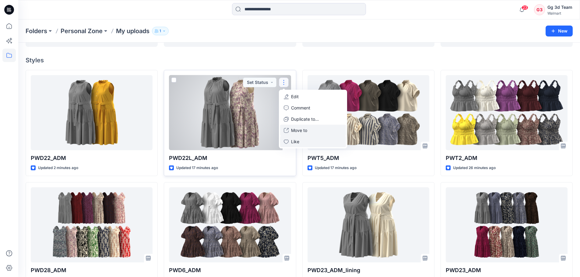  I want to click on p: Duplicate to..., so click(305, 119).